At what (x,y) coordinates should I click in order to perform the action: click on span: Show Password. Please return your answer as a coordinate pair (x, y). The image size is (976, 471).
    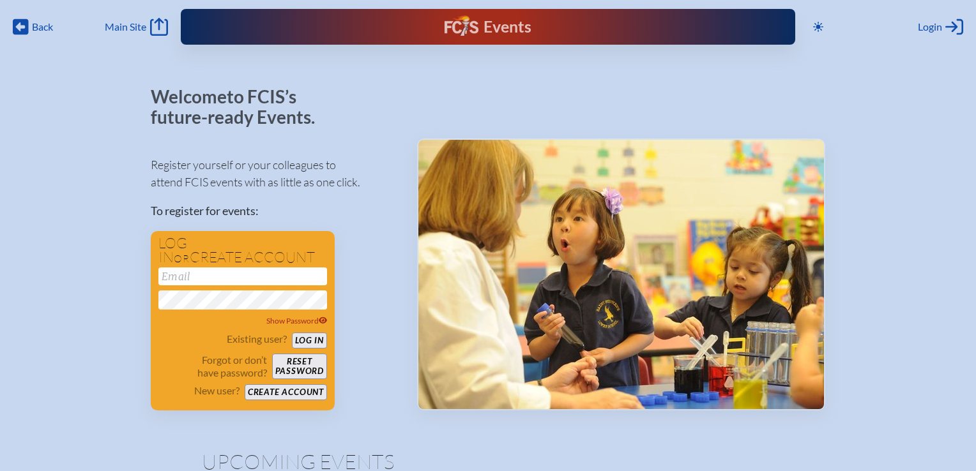
    Looking at the image, I should click on (297, 321).